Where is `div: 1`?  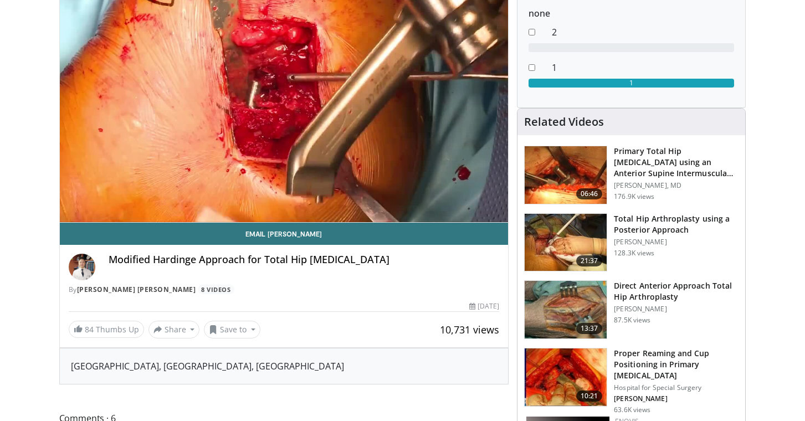 div: 1 is located at coordinates (631, 83).